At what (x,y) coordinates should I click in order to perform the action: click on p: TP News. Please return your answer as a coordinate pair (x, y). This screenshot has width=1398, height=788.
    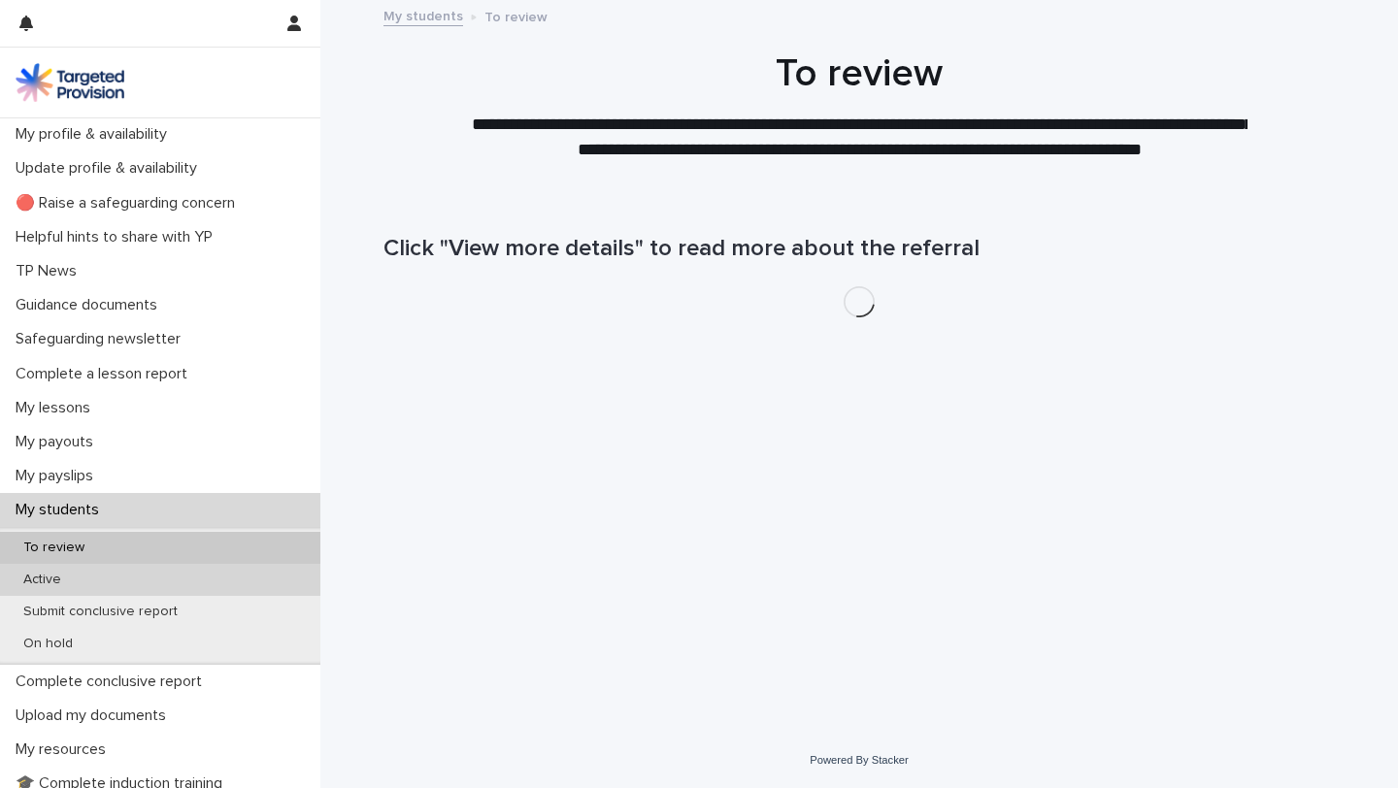
    Looking at the image, I should click on (49, 271).